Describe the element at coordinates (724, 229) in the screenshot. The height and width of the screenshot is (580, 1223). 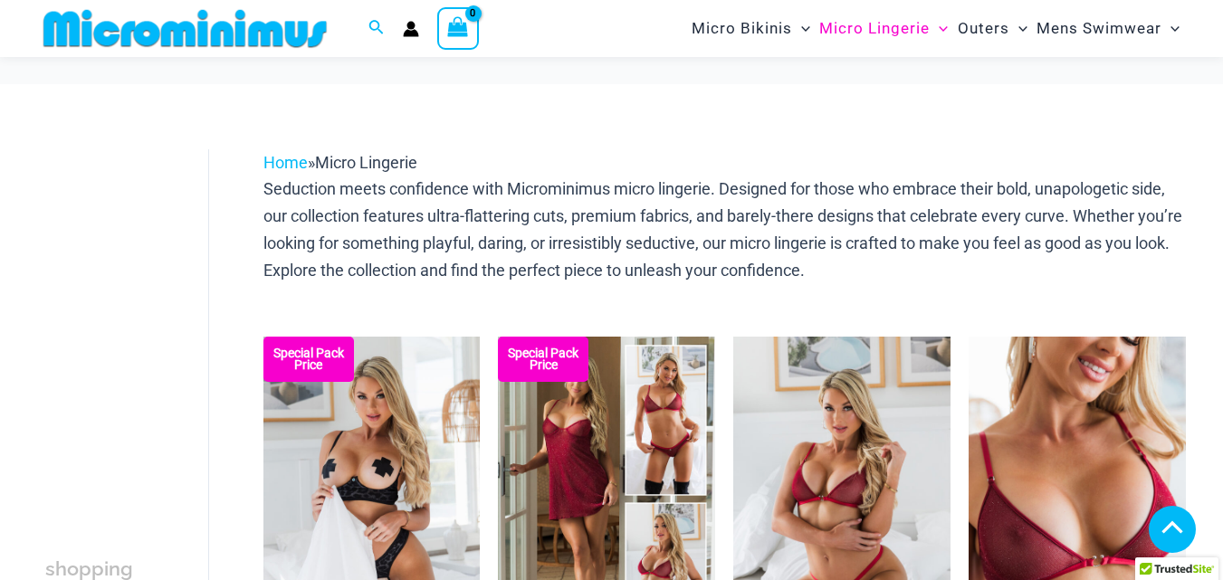
I see `p: Seduction meets confidence with Microminimus micro lingerie. Designed for those who embrace their...` at that location.